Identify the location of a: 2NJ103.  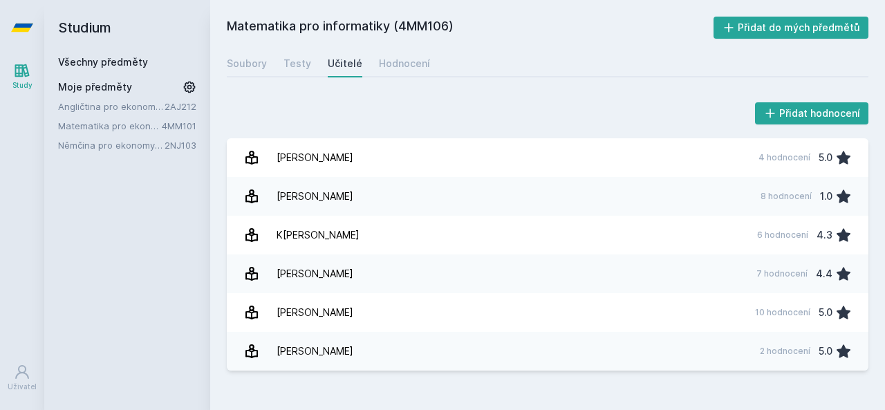
(180, 145).